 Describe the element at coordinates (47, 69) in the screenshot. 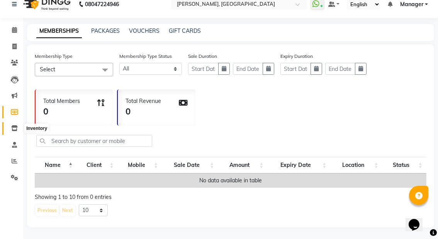

I see `span: Select` at that location.